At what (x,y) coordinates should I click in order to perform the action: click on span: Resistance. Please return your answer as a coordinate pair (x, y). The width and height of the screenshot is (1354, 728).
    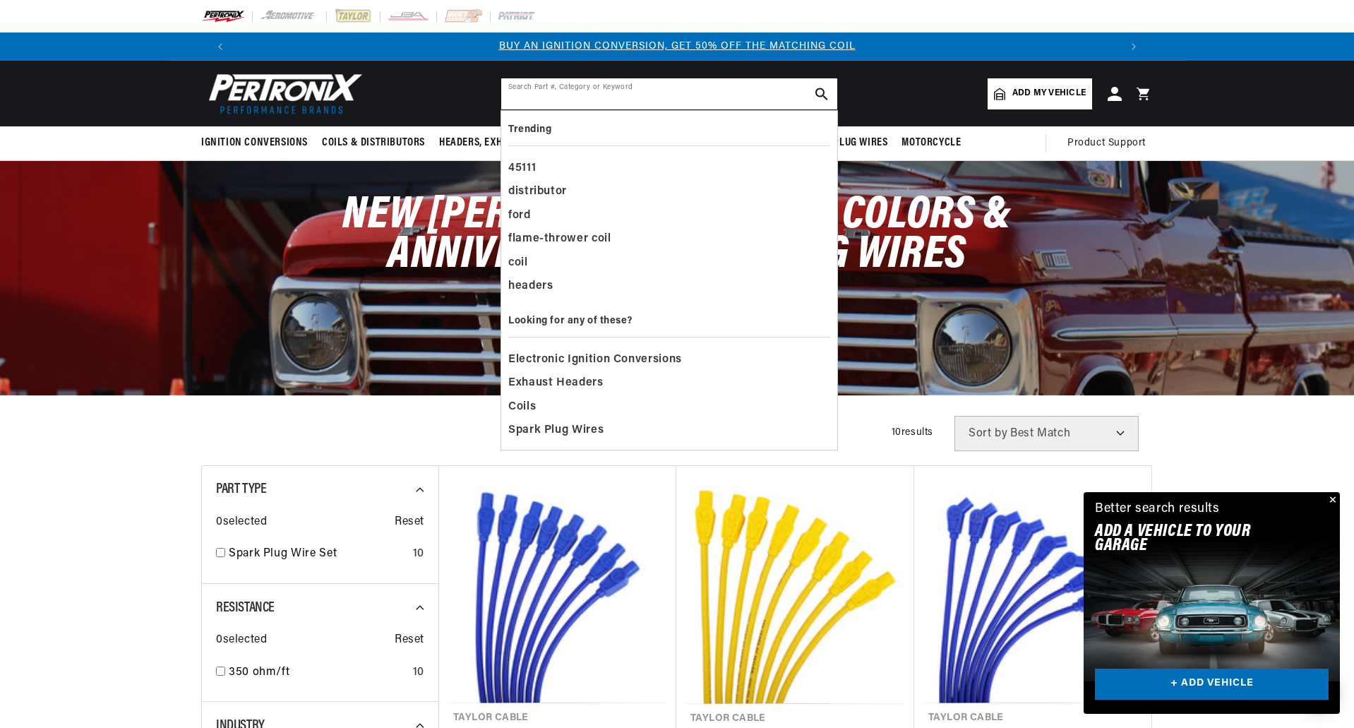
    Looking at the image, I should click on (245, 608).